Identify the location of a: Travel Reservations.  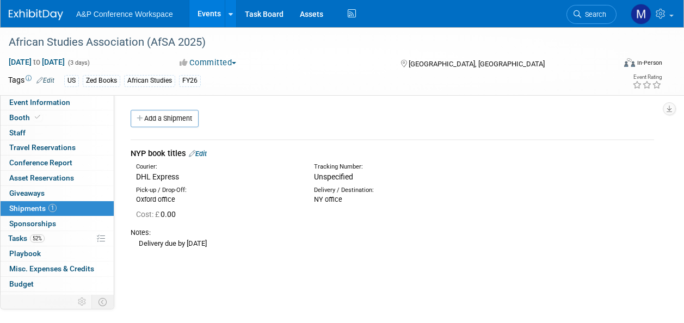
(57, 147).